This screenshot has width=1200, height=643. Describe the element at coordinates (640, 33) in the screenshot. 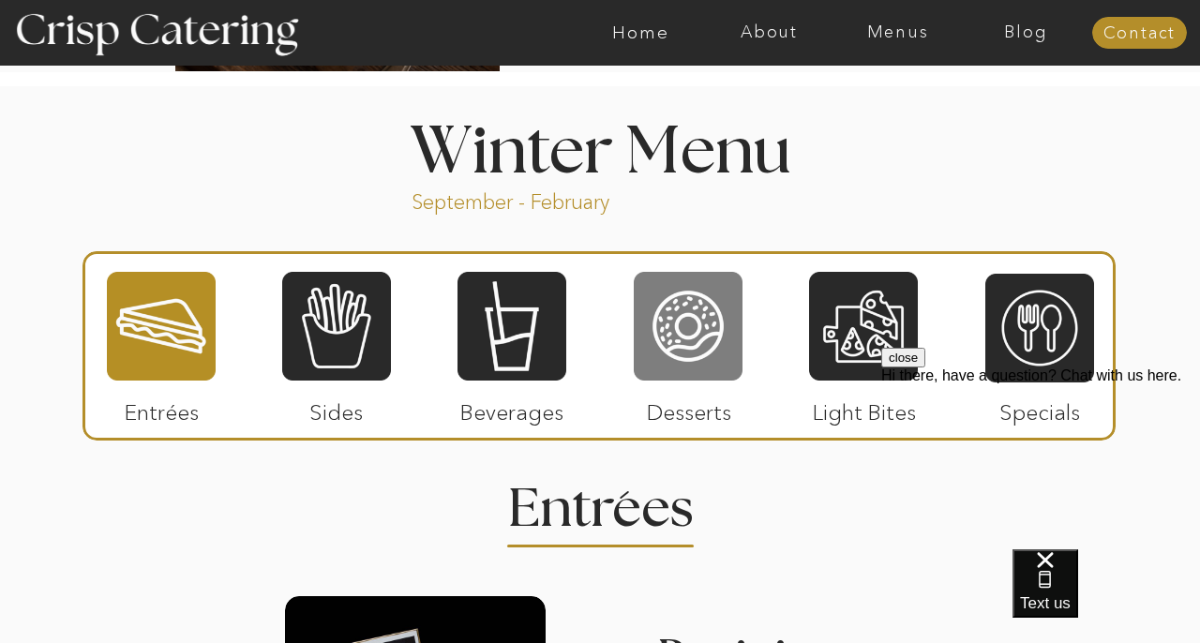

I see `a: Home` at that location.